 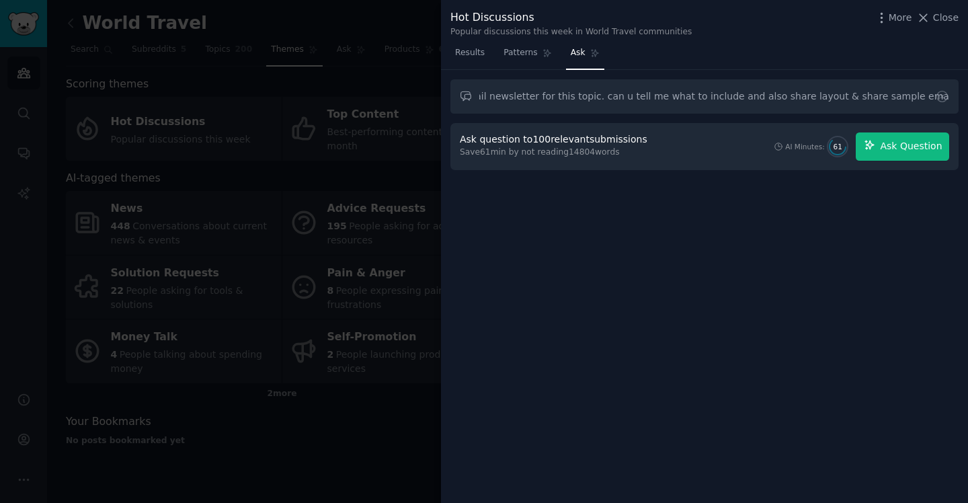 I want to click on span: Ask Question, so click(x=911, y=146).